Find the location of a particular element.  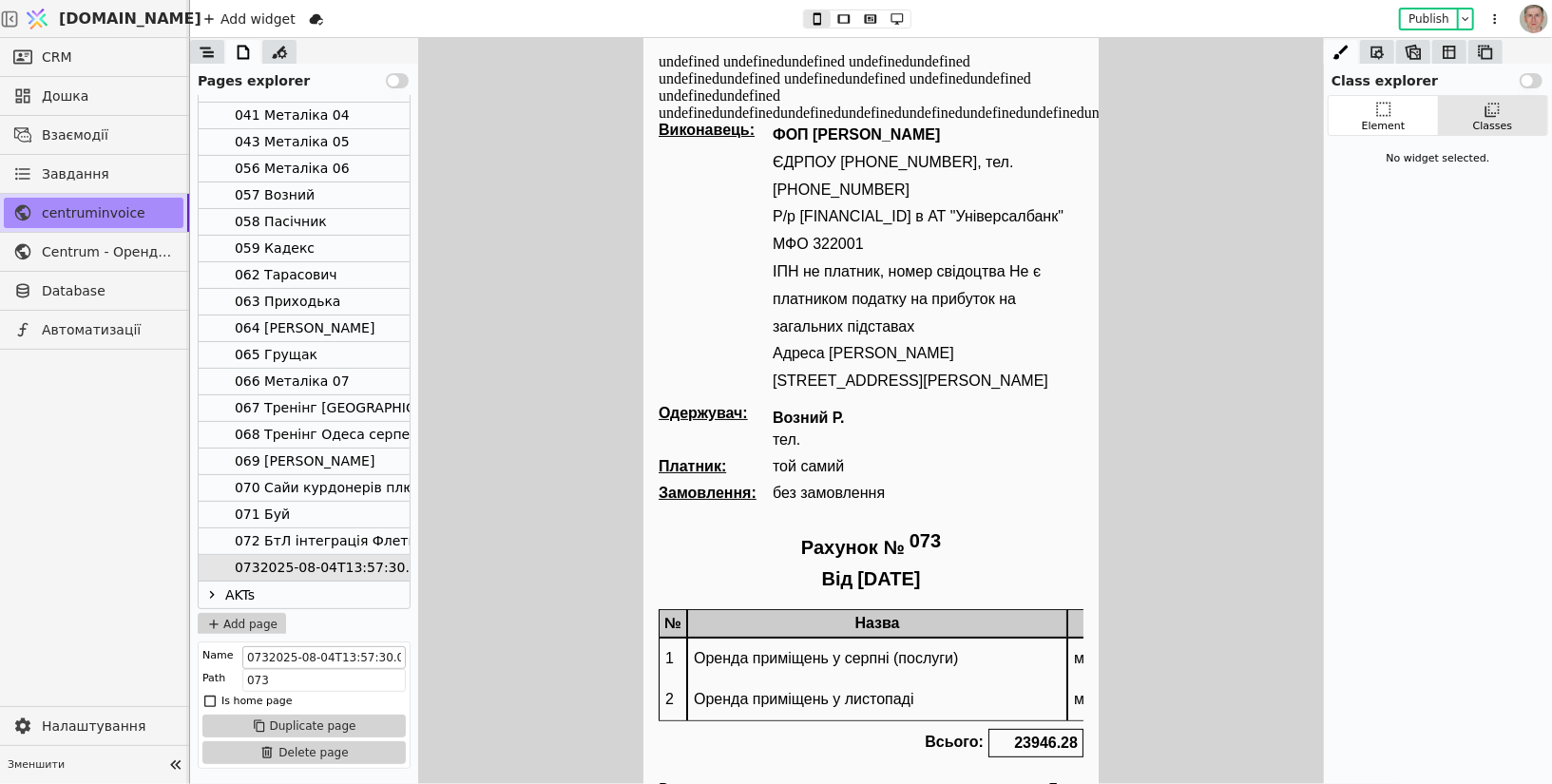

div: Назва is located at coordinates (234, 585).